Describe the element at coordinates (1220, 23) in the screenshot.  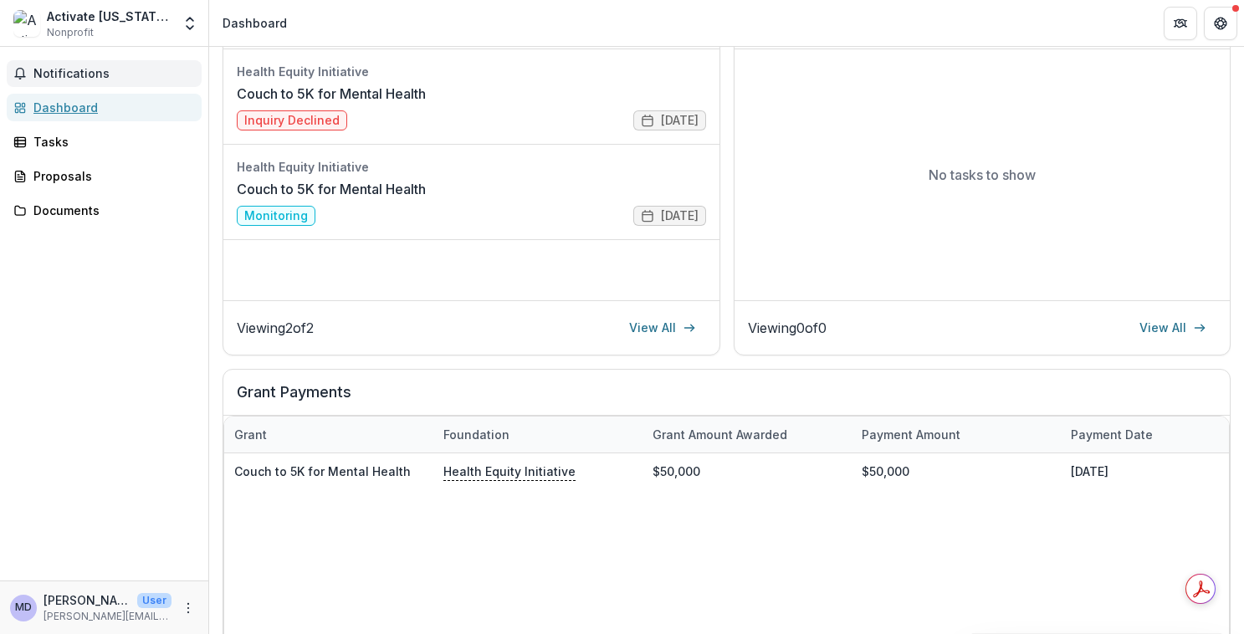
I see `button: Get Help` at that location.